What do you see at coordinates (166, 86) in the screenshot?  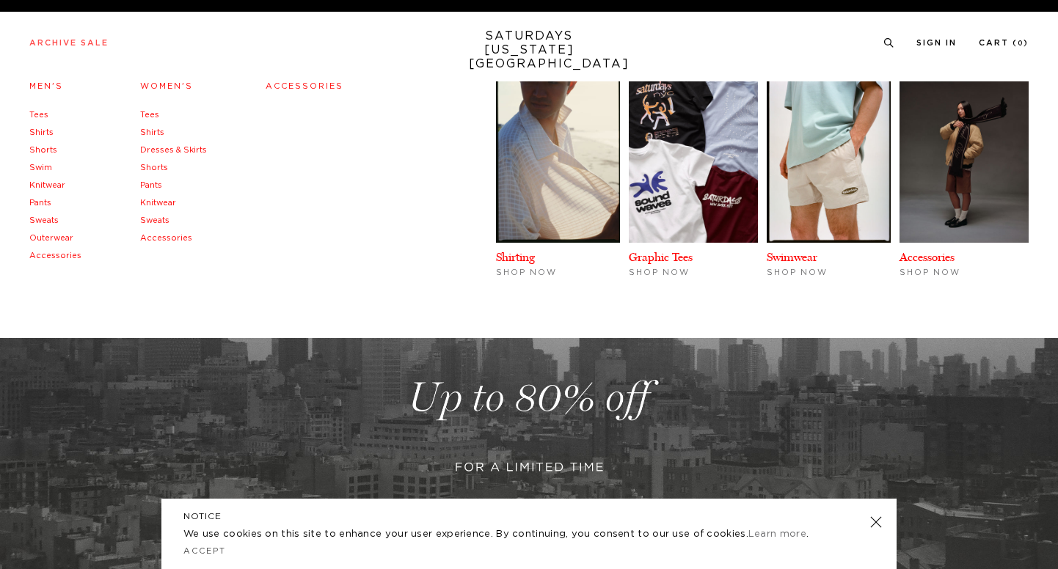 I see `a: Women's` at bounding box center [166, 86].